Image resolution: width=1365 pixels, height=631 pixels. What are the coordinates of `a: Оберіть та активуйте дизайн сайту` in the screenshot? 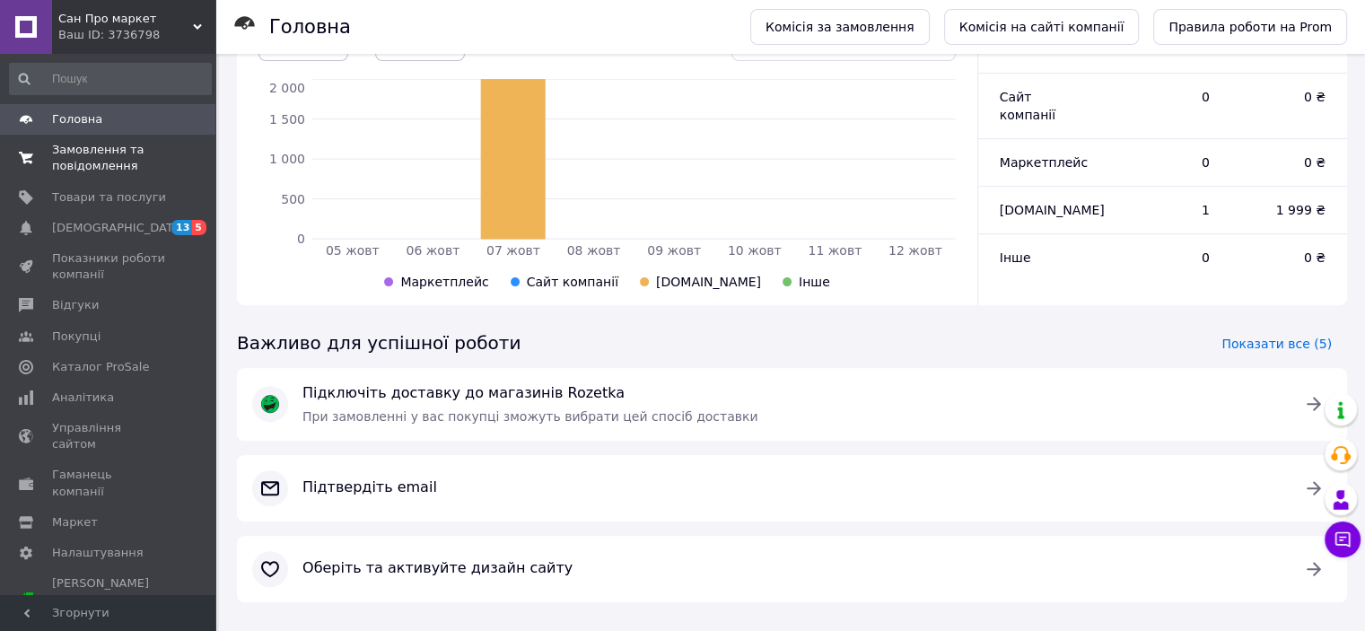 It's located at (792, 569).